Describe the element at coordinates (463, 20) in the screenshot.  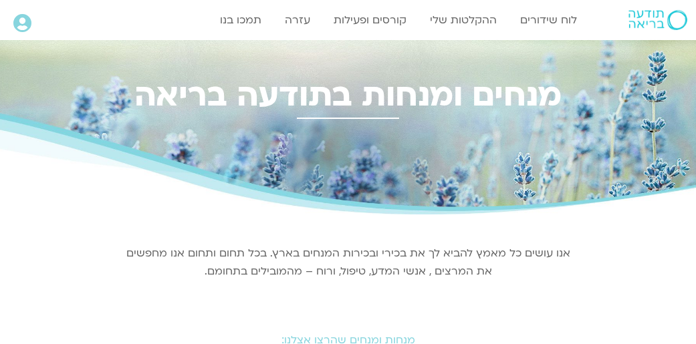
I see `a: ההקלטות שלי` at that location.